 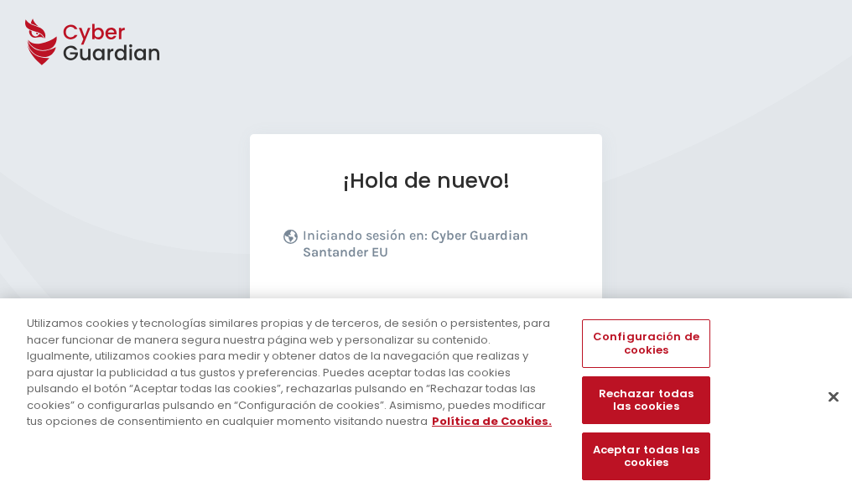 I want to click on b: Cyber Guardian Santander EU, so click(x=415, y=243).